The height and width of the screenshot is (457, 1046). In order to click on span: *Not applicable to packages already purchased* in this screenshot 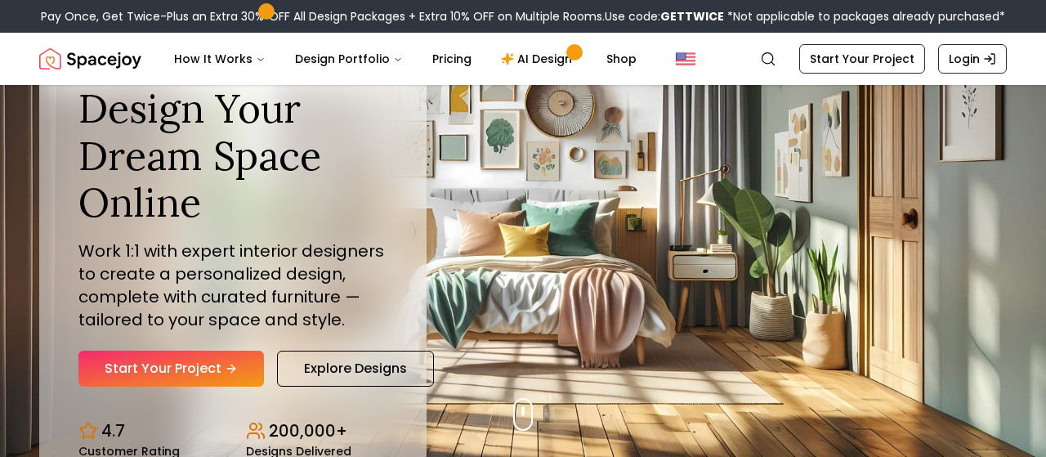, I will do `click(865, 16)`.